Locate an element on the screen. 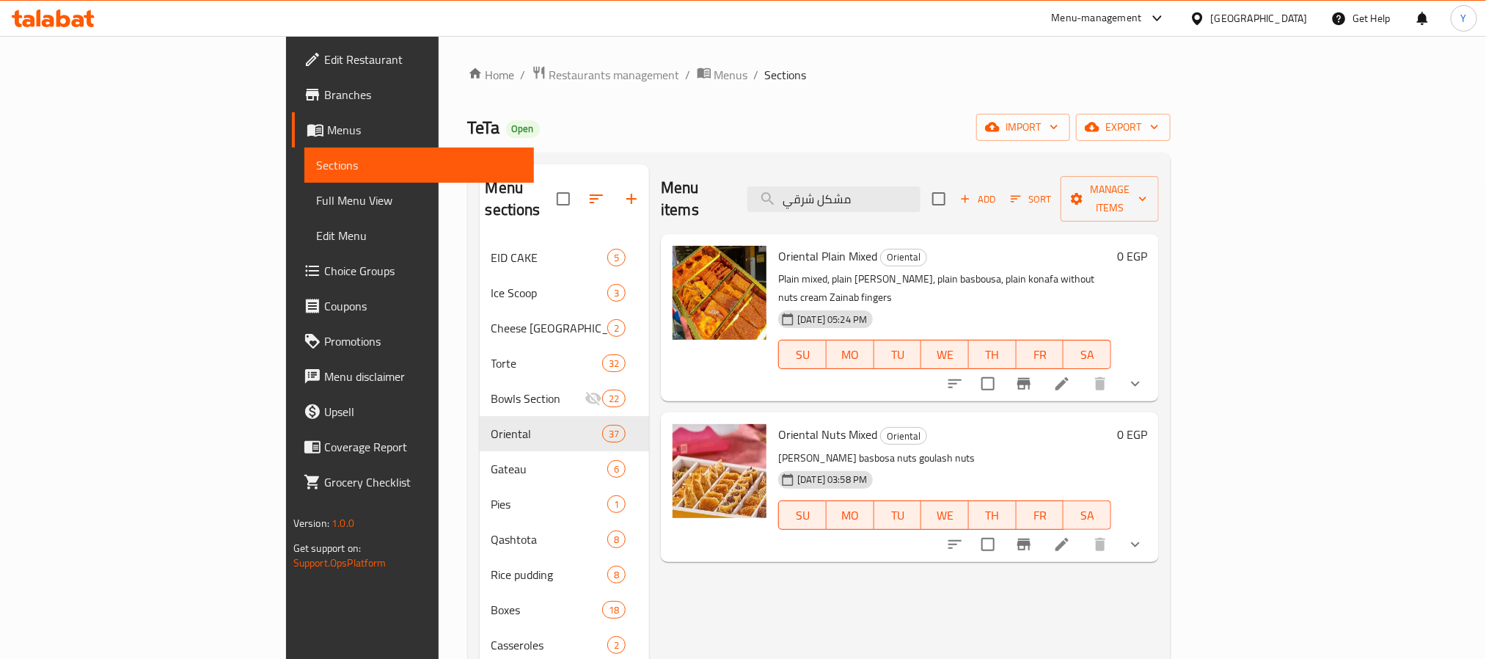 This screenshot has width=1486, height=659. span: Y is located at coordinates (1464, 18).